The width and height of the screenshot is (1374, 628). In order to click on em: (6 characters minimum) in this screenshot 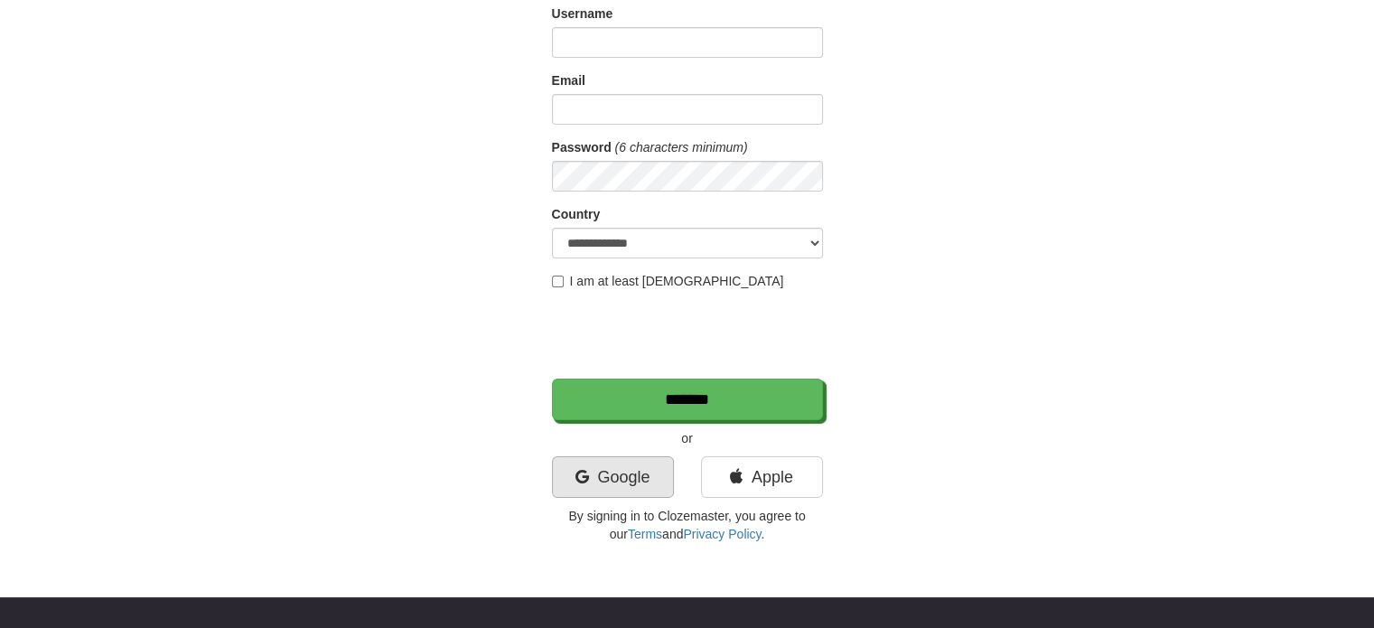, I will do `click(681, 147)`.